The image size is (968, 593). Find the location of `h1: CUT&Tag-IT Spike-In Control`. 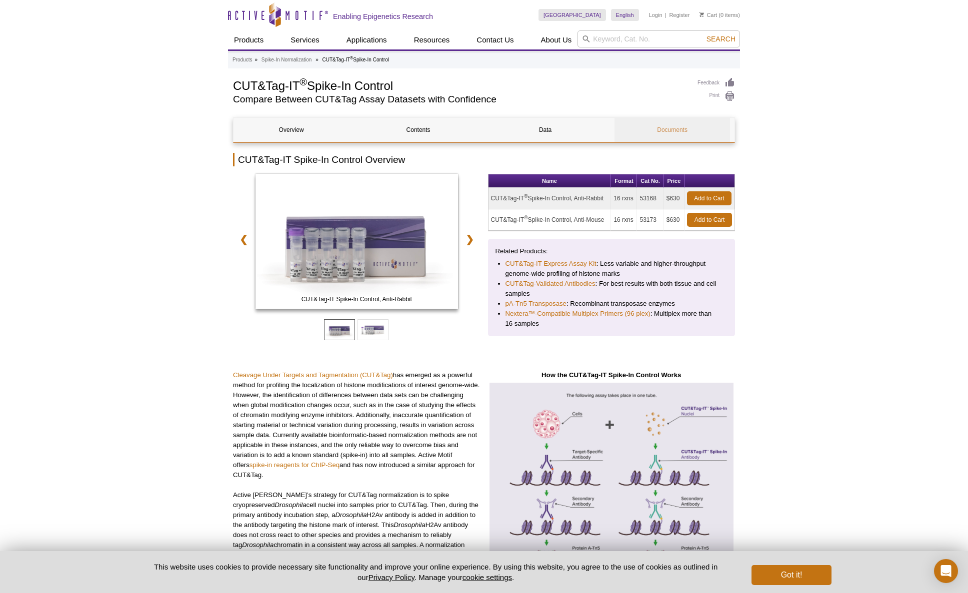

h1: CUT&Tag-IT Spike-In Control is located at coordinates (460, 85).